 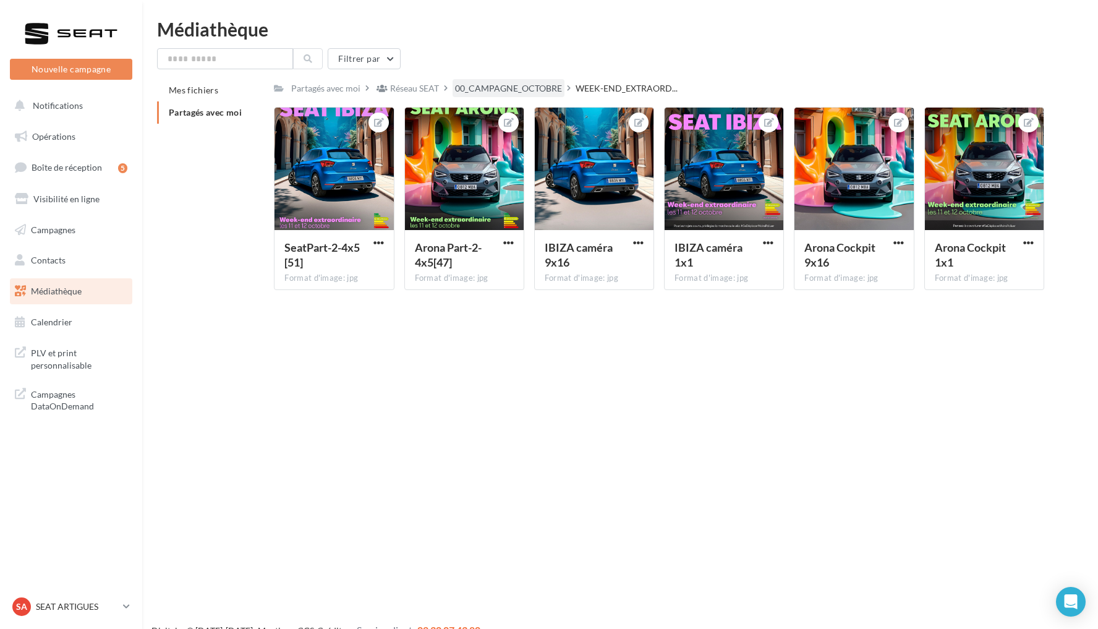 What do you see at coordinates (71, 399) in the screenshot?
I see `a: Campagnes DataOnDemand` at bounding box center [71, 399].